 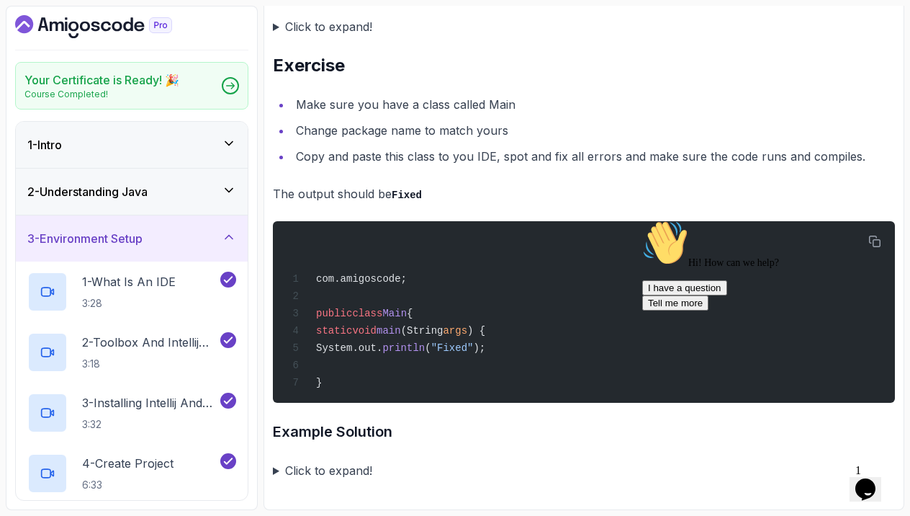 I want to click on span: class, so click(x=367, y=313).